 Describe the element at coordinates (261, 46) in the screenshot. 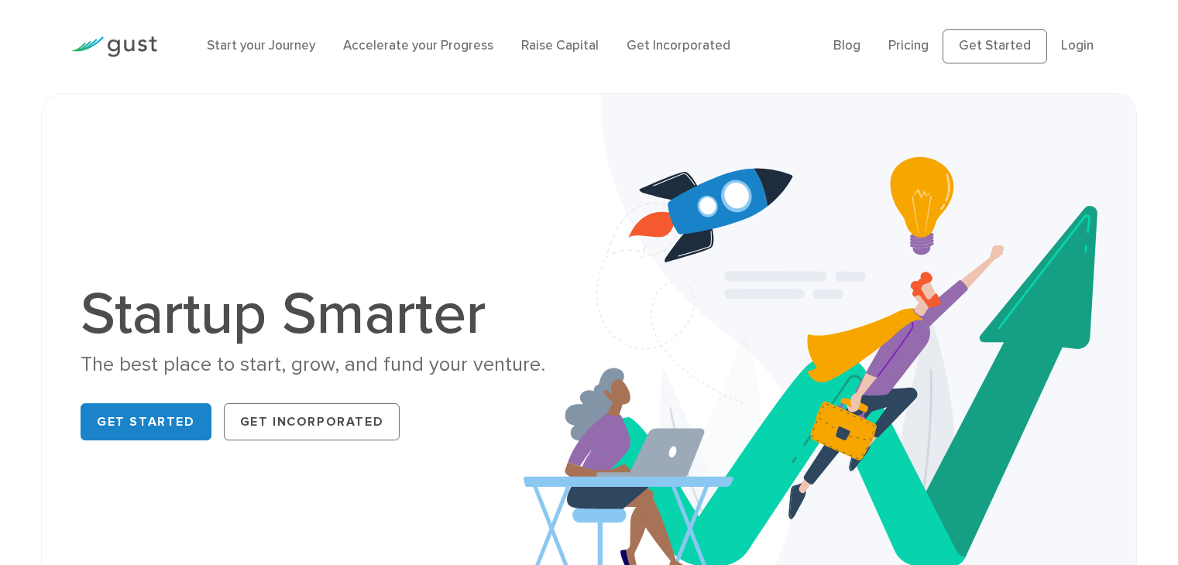

I see `a: Start your Journey` at that location.